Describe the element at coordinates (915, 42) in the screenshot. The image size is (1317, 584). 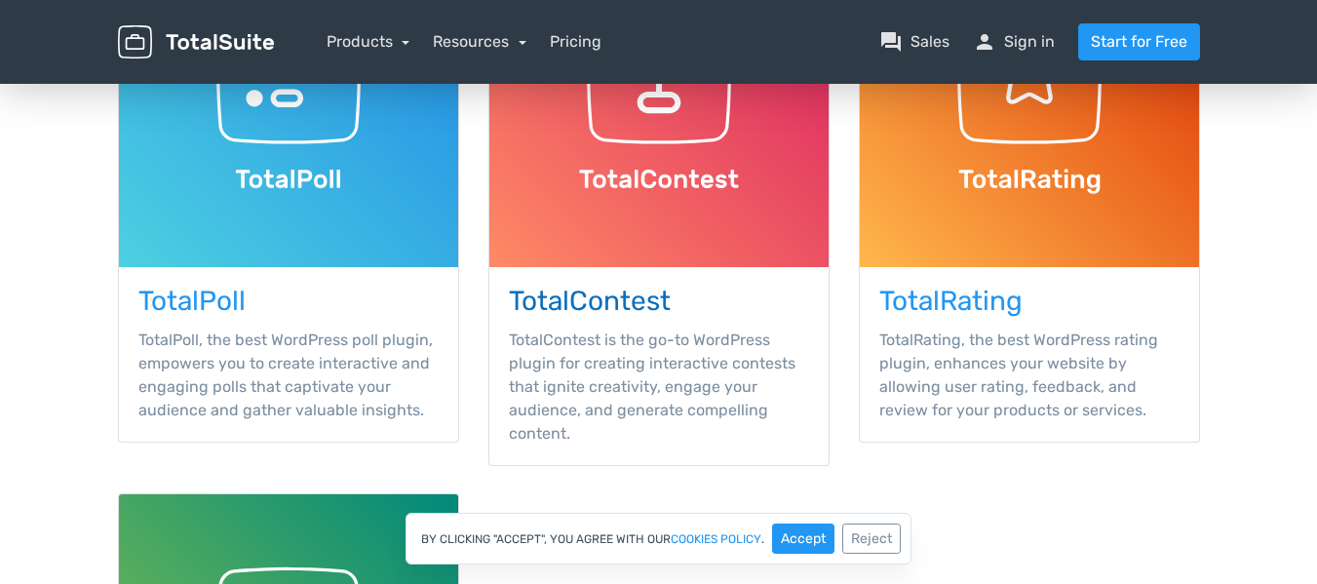
I see `a: question_answerSales` at that location.